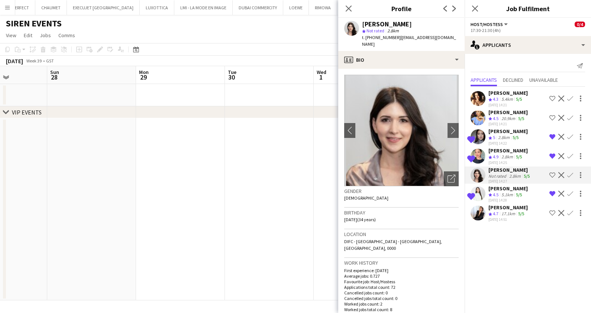  Describe the element at coordinates (494, 137) in the screenshot. I see `span: 5` at that location.